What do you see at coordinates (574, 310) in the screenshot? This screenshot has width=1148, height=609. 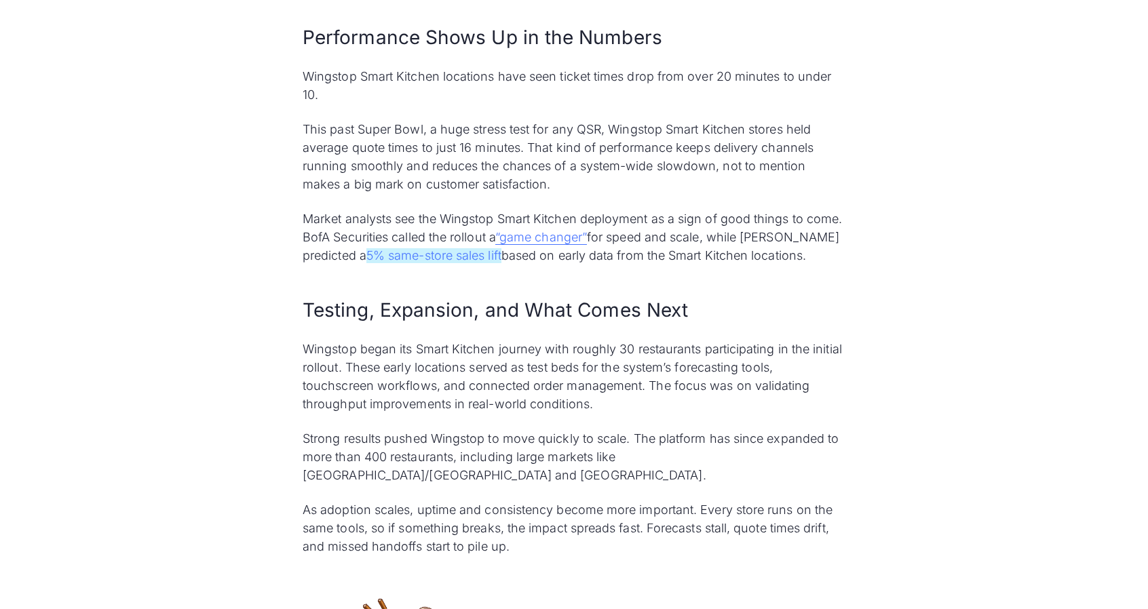 I see `h2: Testing, Expansion, and What Comes Next` at bounding box center [574, 310].